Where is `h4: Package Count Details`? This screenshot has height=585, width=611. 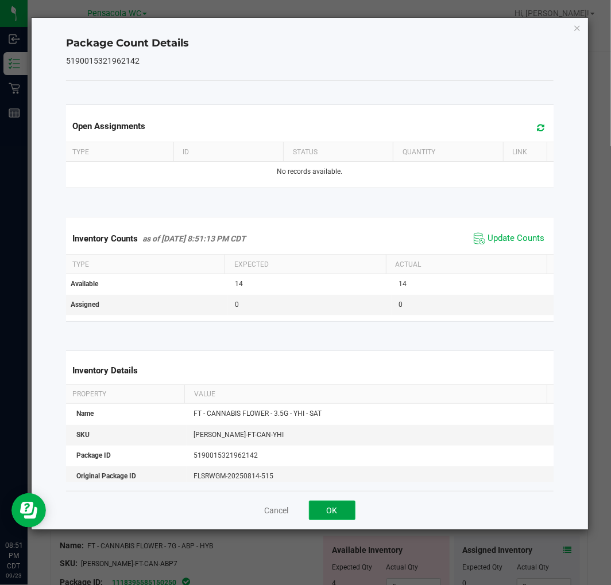
h4: Package Count Details is located at coordinates (309, 44).